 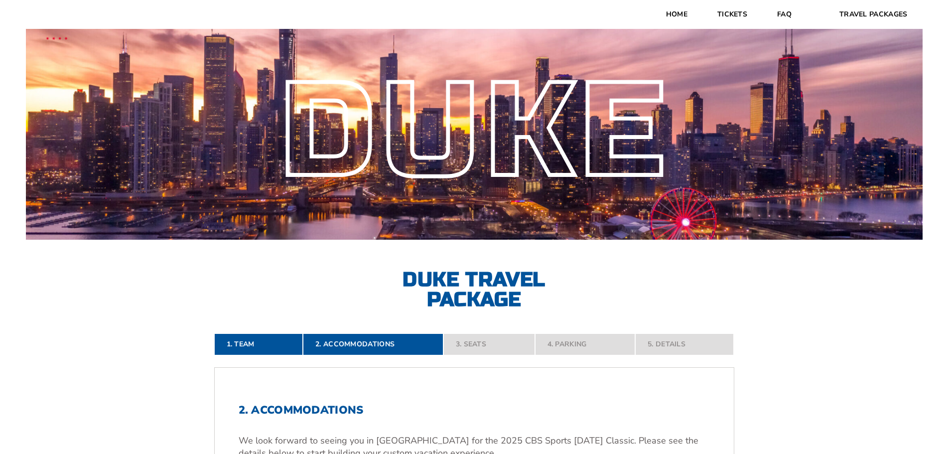 I want to click on a: 1. Team, so click(x=259, y=344).